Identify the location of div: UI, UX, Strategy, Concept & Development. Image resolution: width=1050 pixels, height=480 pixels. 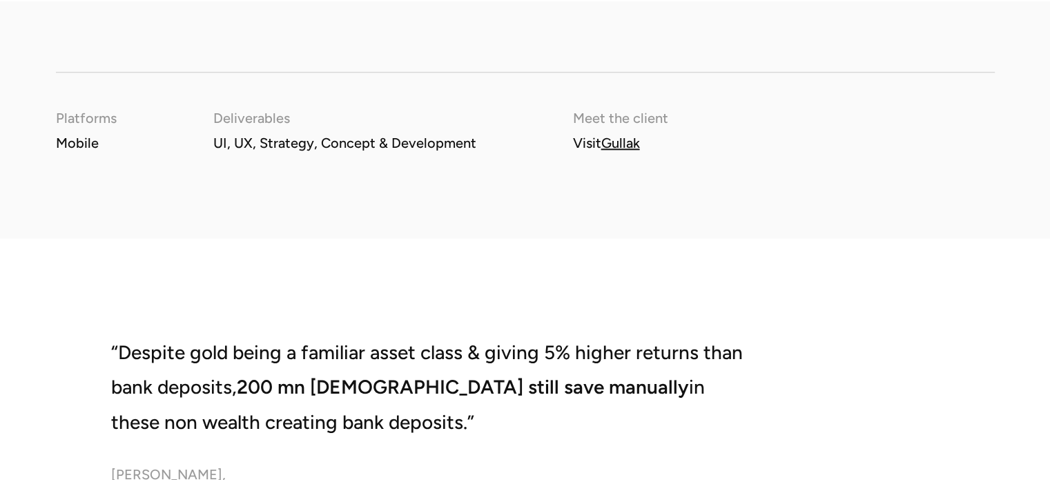
(345, 143).